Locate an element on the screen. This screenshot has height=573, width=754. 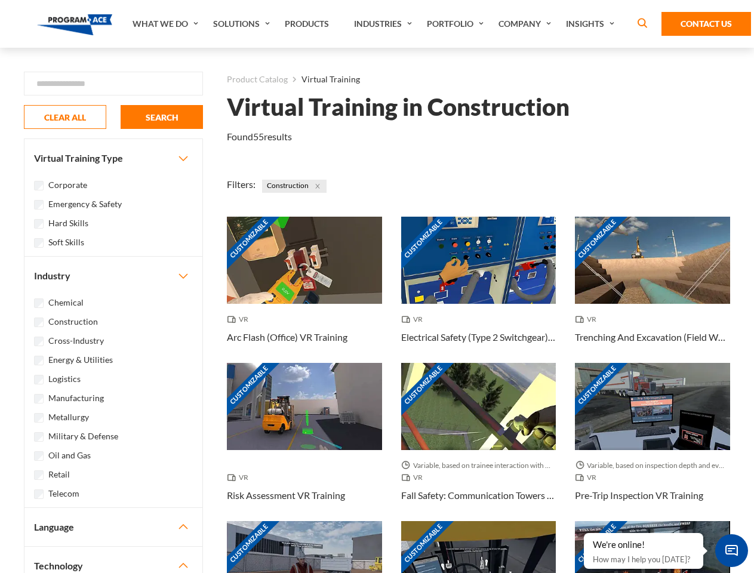
a: Customizable Thumbnail - Arc Flash (Office) VR Training VR Arc Flash (Office) VR Training is located at coordinates (305, 290).